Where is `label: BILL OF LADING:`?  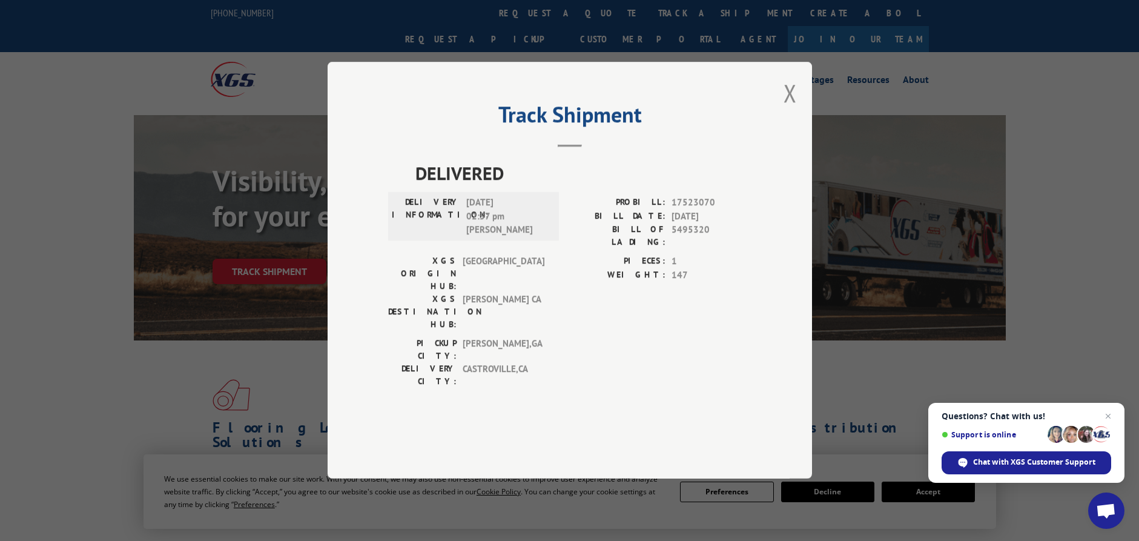
label: BILL OF LADING: is located at coordinates (618, 236).